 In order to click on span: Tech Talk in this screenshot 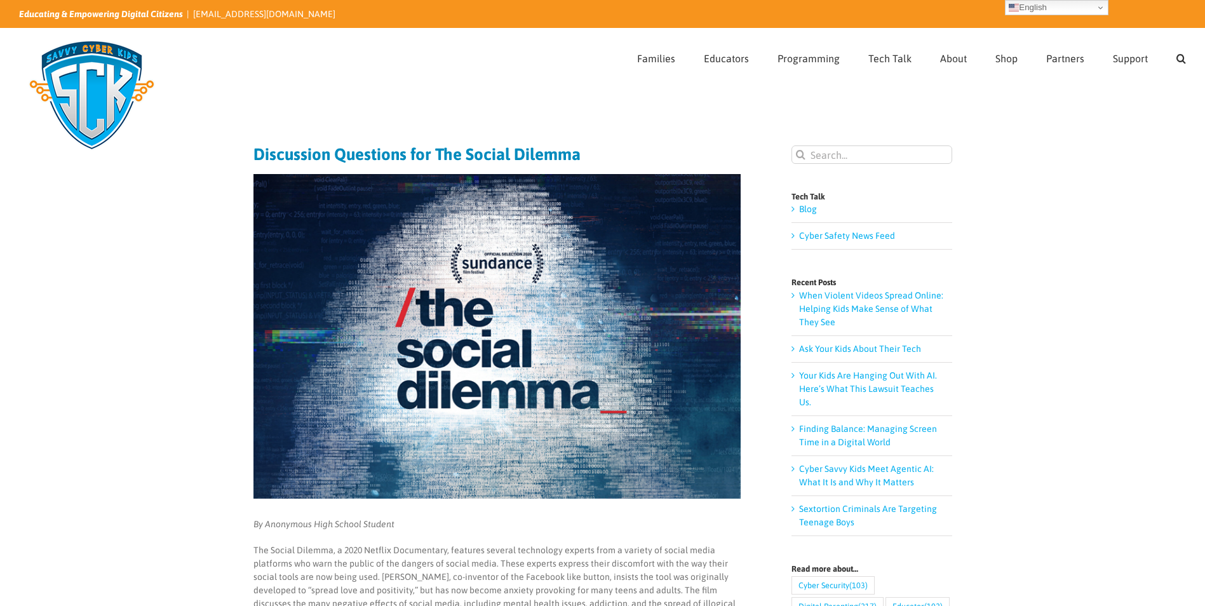, I will do `click(890, 58)`.